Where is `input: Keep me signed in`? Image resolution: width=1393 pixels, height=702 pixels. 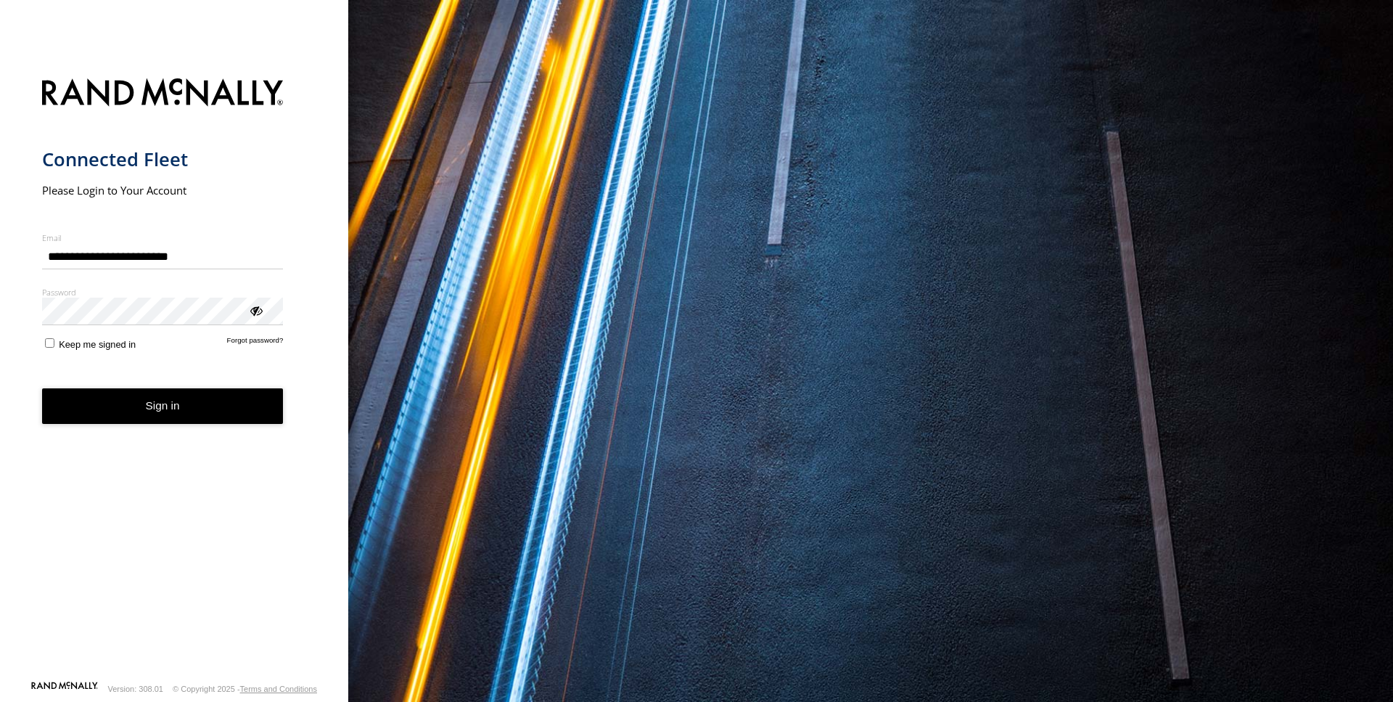
input: Keep me signed in is located at coordinates (49, 342).